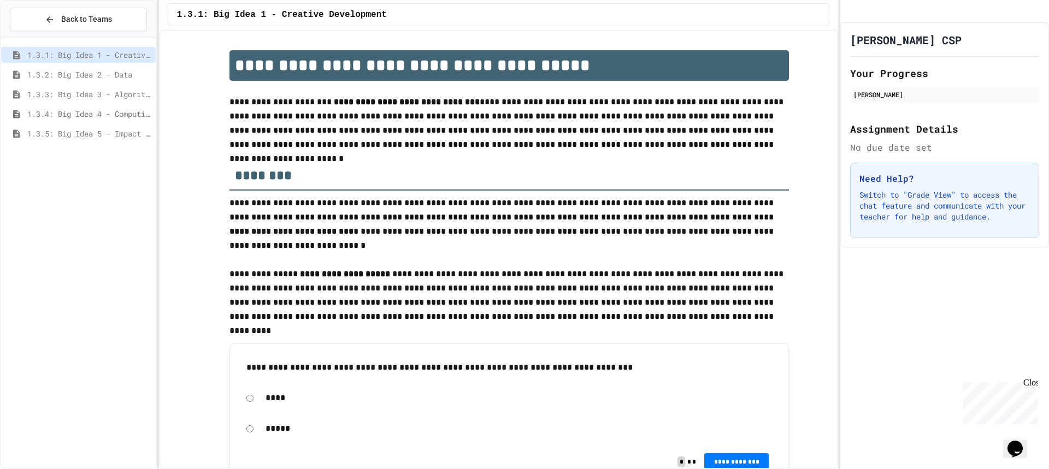  Describe the element at coordinates (944, 179) in the screenshot. I see `h3: Need Help?` at that location.